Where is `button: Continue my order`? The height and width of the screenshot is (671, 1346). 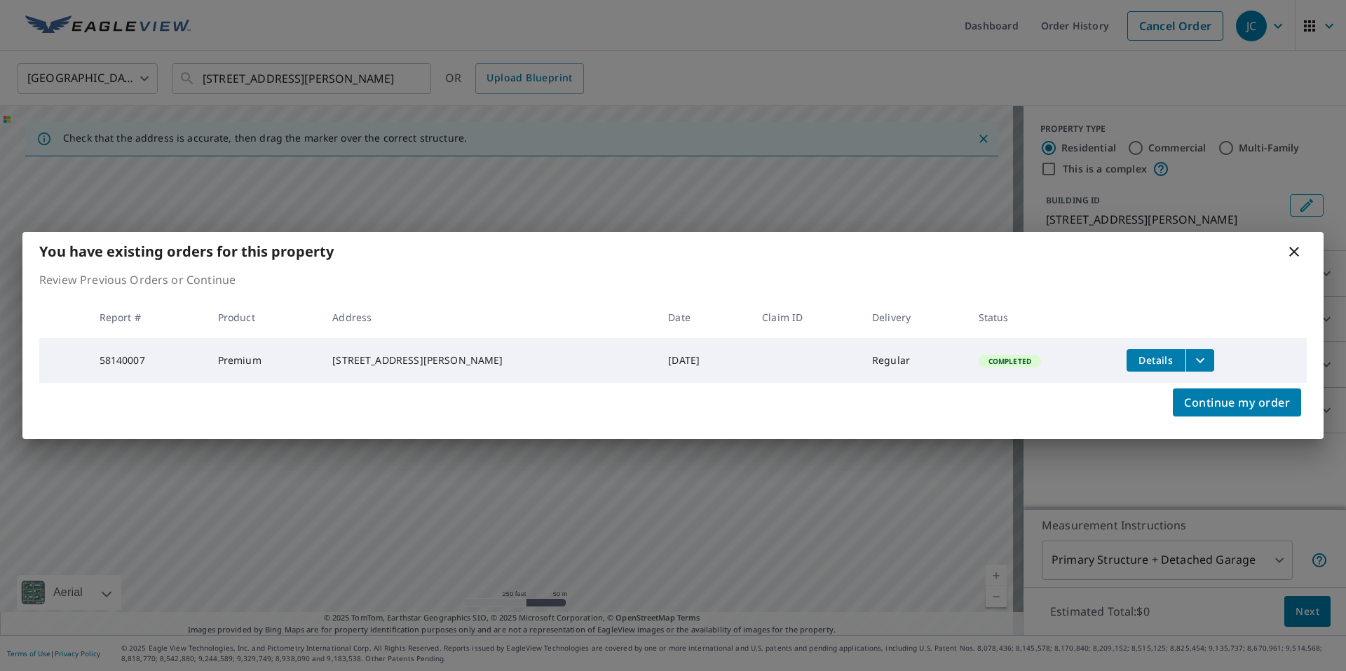 button: Continue my order is located at coordinates (1237, 402).